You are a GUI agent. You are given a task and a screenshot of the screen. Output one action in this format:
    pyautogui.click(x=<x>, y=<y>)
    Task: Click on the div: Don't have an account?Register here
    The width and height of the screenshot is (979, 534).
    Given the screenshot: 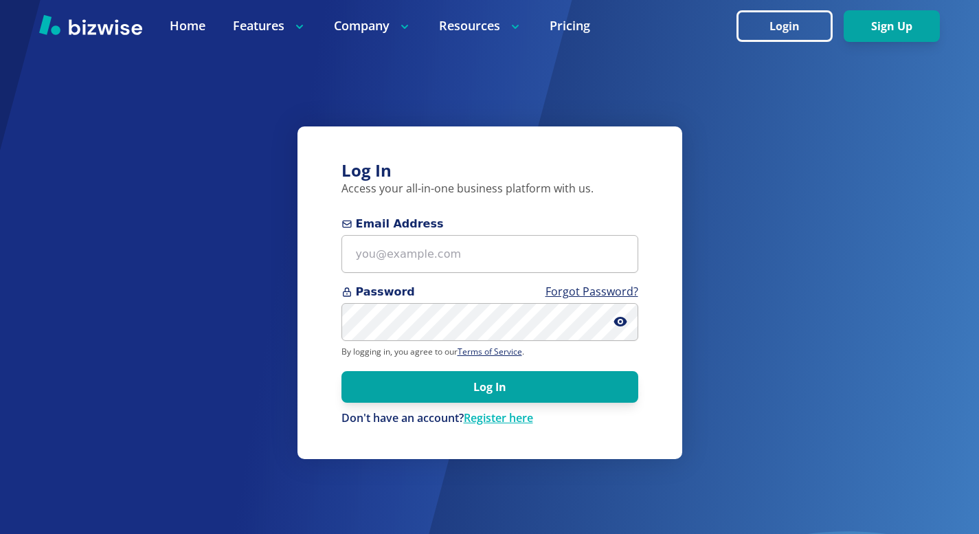 What is the action you would take?
    pyautogui.click(x=490, y=419)
    